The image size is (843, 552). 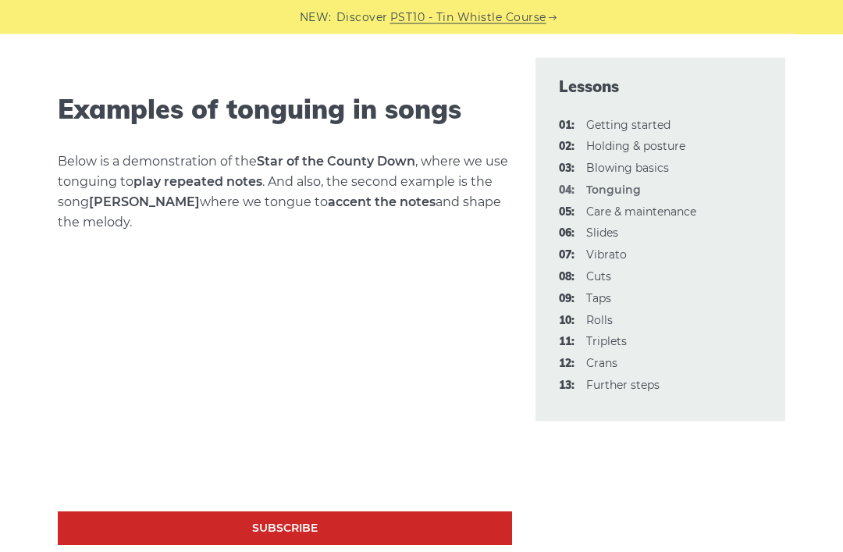 What do you see at coordinates (567, 364) in the screenshot?
I see `span: 12:` at bounding box center [567, 364].